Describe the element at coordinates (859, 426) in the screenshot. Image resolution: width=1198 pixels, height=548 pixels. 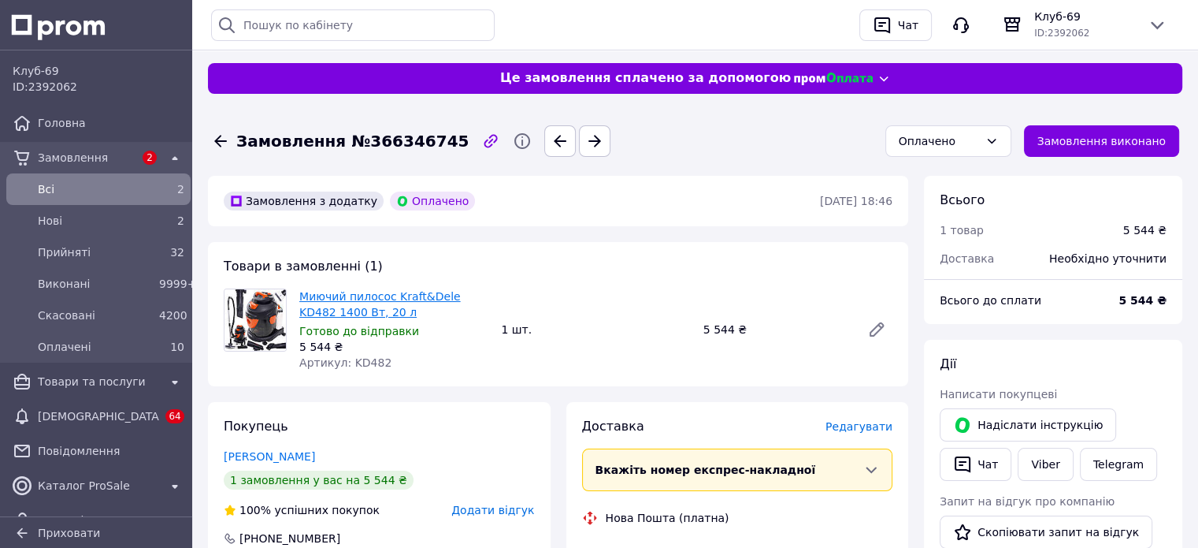
I see `span: Редагувати` at that location.